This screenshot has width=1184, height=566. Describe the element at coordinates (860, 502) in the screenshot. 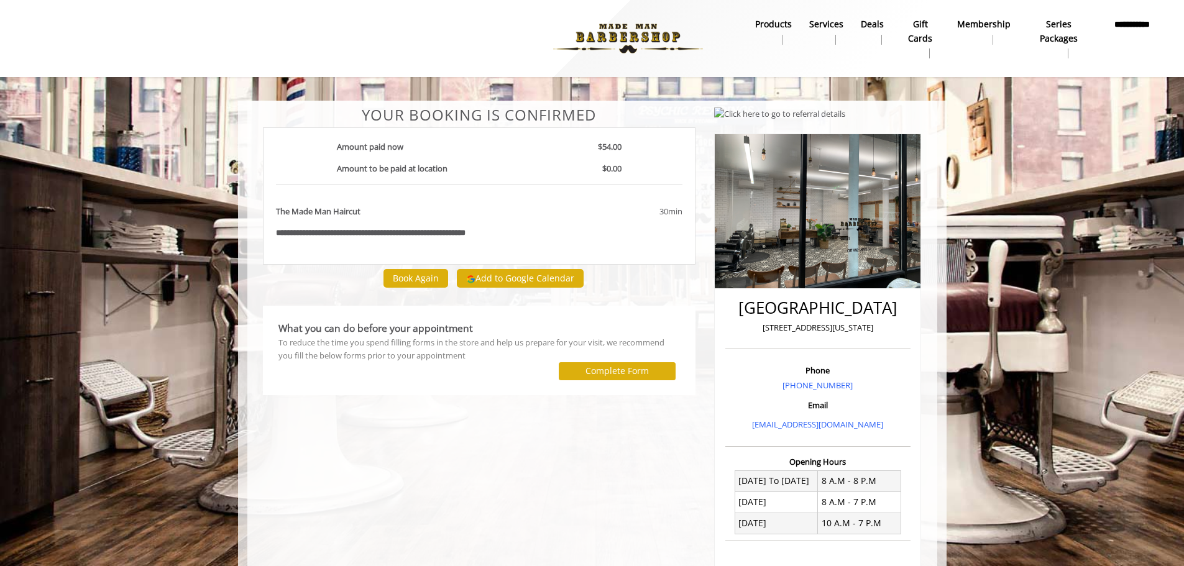

I see `td: 8 A.M - 7 P.M` at that location.